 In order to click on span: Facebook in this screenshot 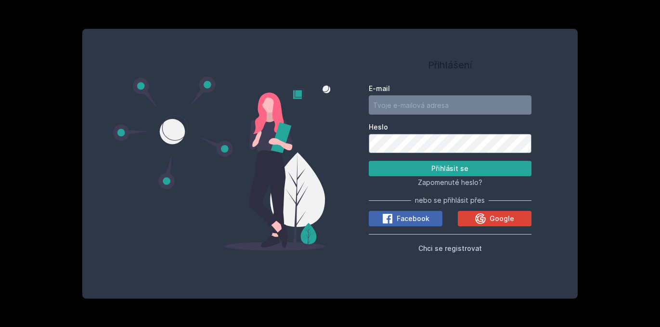, I will do `click(413, 218)`.